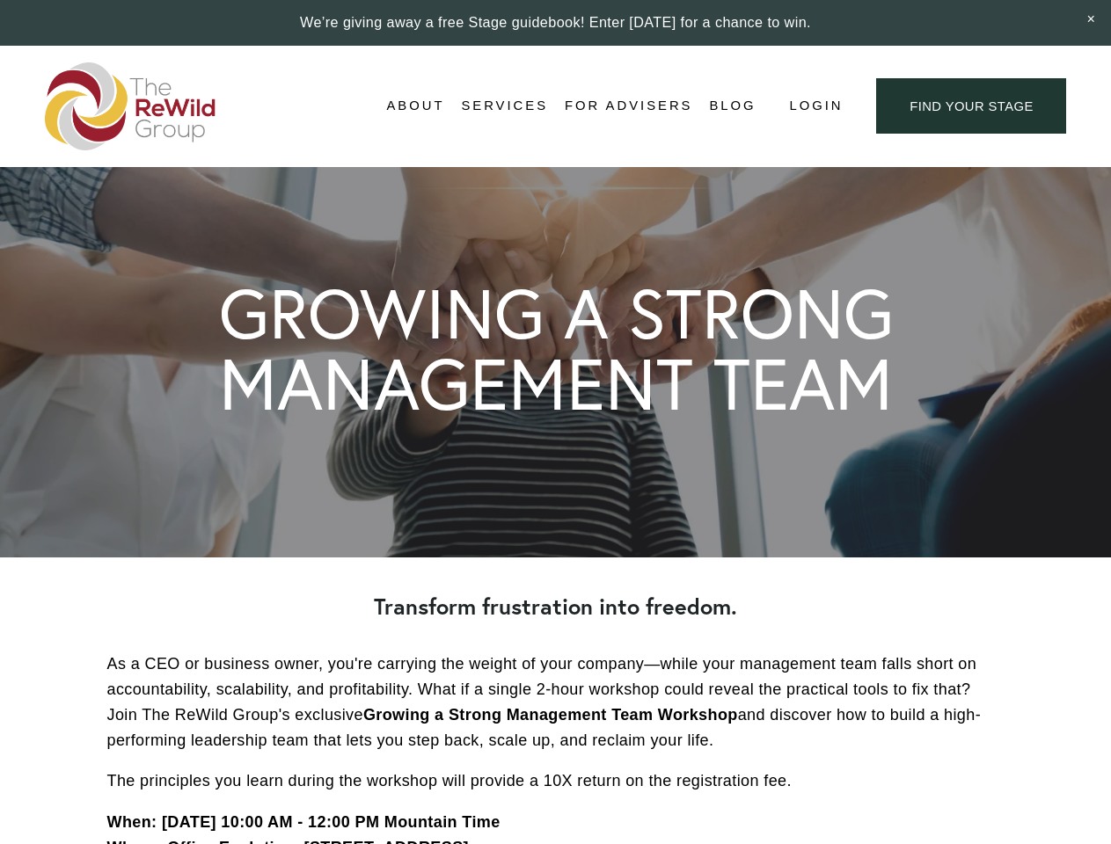 Image resolution: width=1111 pixels, height=844 pixels. What do you see at coordinates (556, 313) in the screenshot?
I see `h1: GROWING A STRONG` at bounding box center [556, 313].